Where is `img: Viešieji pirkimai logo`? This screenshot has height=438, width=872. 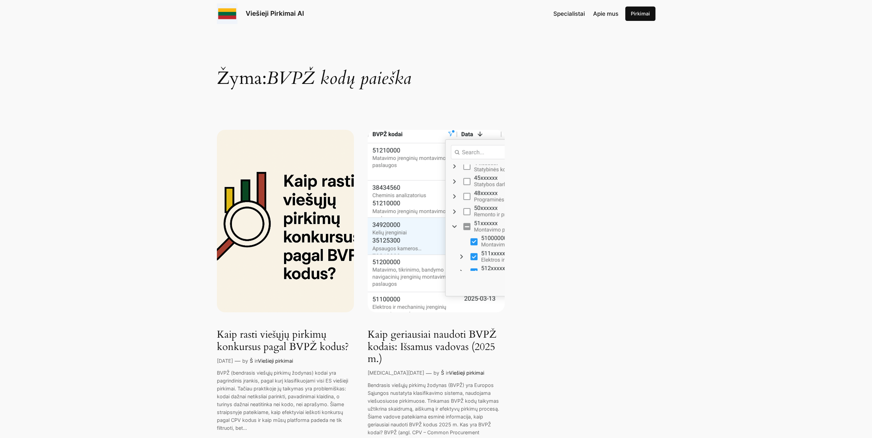 img: Viešieji pirkimai logo is located at coordinates (227, 14).